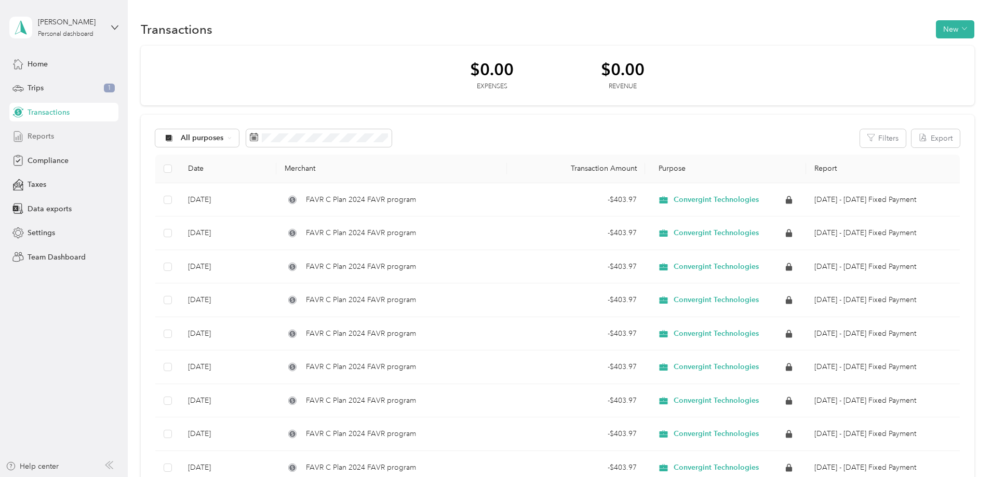  I want to click on span: 1, so click(109, 88).